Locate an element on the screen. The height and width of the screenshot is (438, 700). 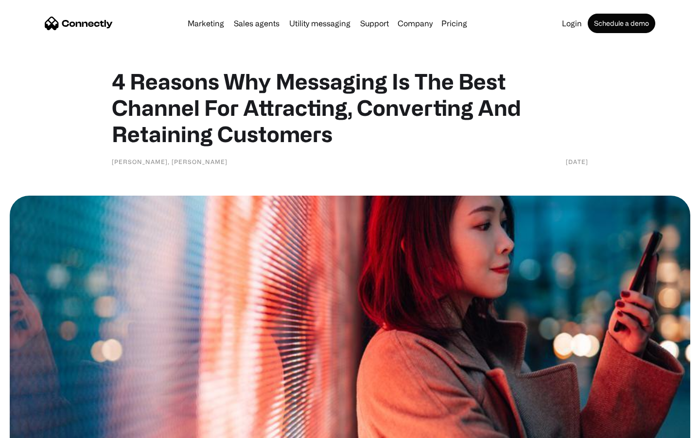
a: Utility messaging is located at coordinates (320, 23).